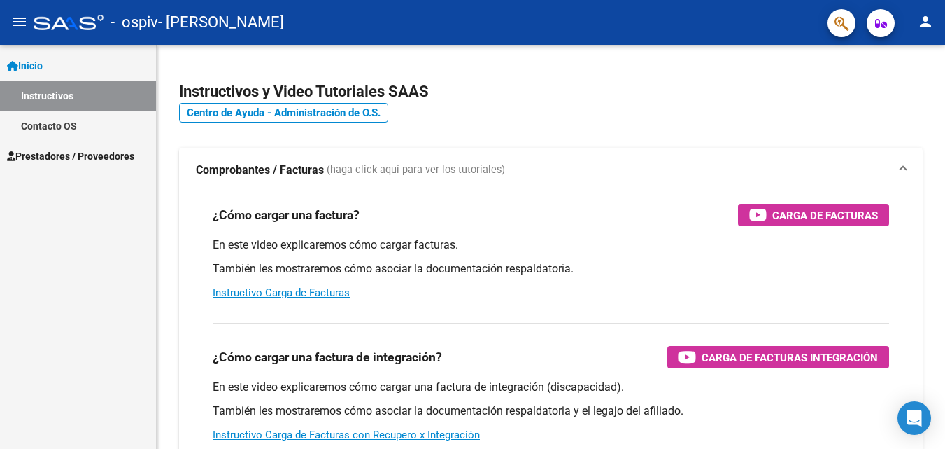 The width and height of the screenshot is (945, 449). Describe the element at coordinates (281, 292) in the screenshot. I see `a: Instructivo Carga de Facturas` at that location.